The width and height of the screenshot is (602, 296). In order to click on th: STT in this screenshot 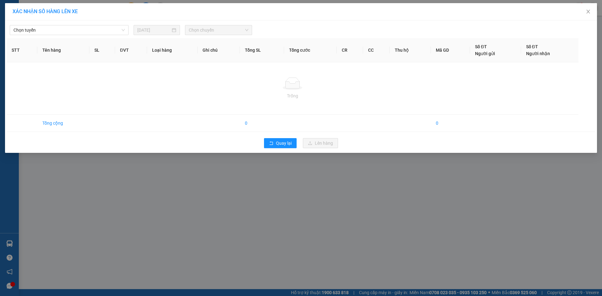, I will do `click(22, 50)`.